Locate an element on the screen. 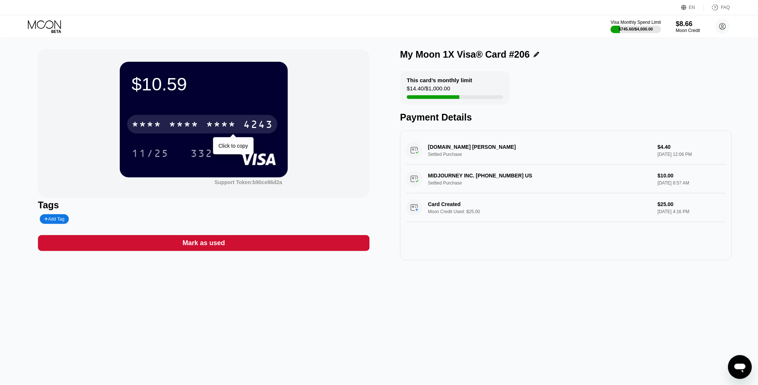 The height and width of the screenshot is (385, 758). div: This card’s monthly limit is located at coordinates (440, 80).